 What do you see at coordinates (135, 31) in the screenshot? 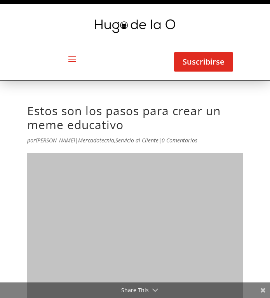
I see `a: mini-hugo-de-la-o-logo` at bounding box center [135, 31].